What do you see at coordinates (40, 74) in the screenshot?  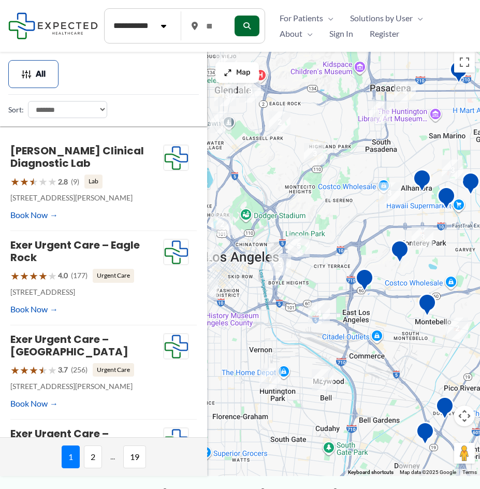 I see `span: All` at bounding box center [40, 74].